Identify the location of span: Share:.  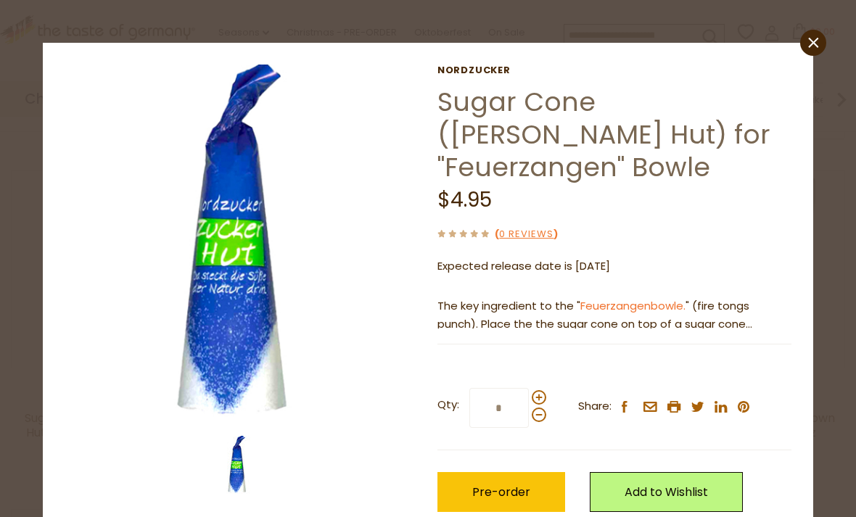
(595, 406).